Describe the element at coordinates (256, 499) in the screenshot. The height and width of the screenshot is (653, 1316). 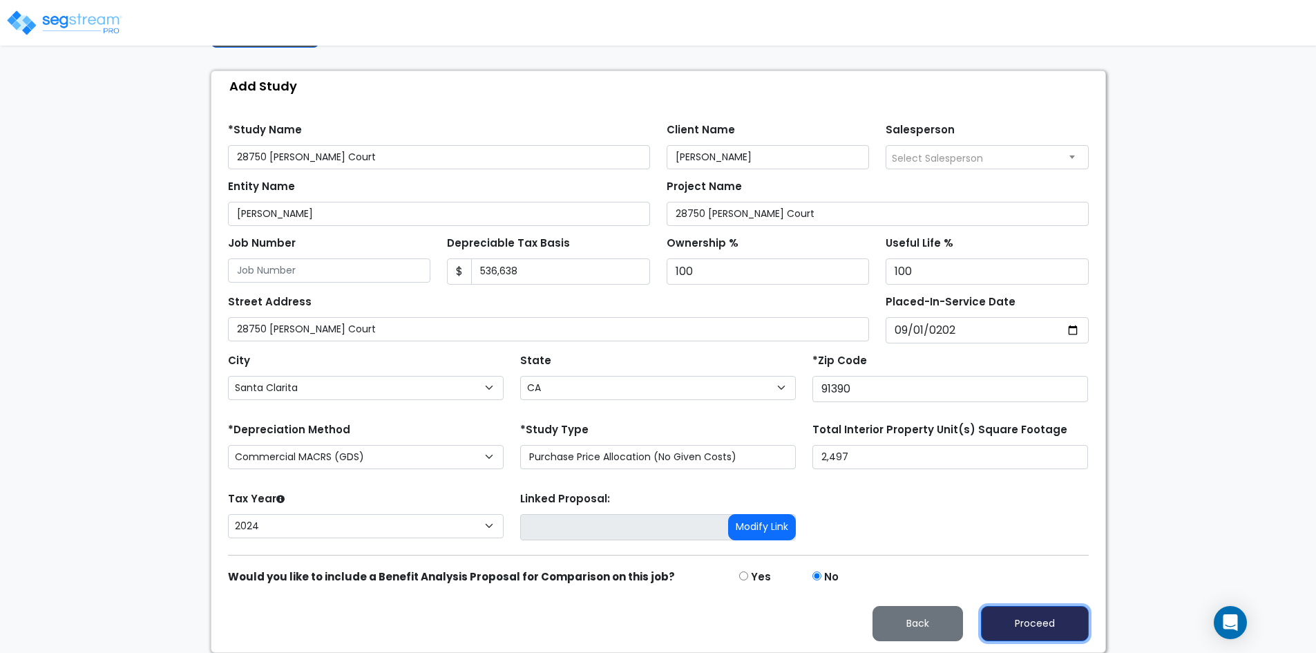
I see `label: Tax Year` at that location.